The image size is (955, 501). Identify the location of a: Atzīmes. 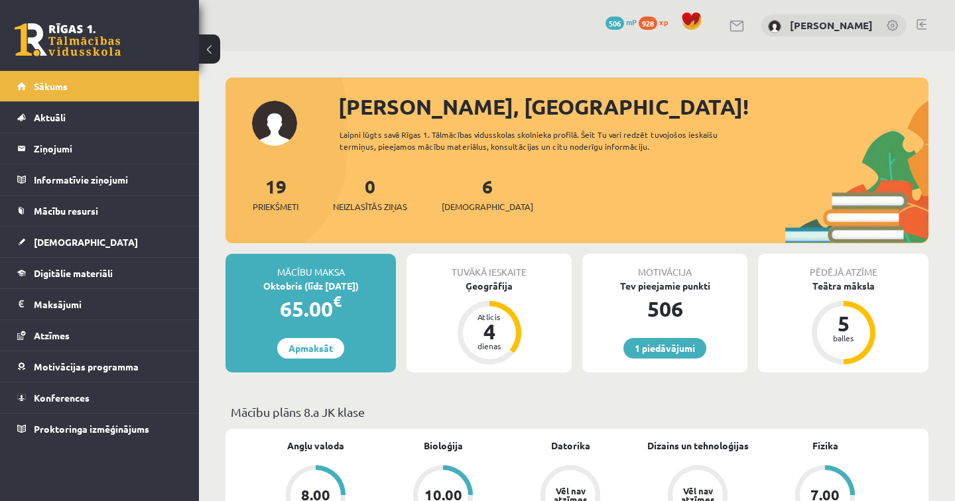
(99, 335).